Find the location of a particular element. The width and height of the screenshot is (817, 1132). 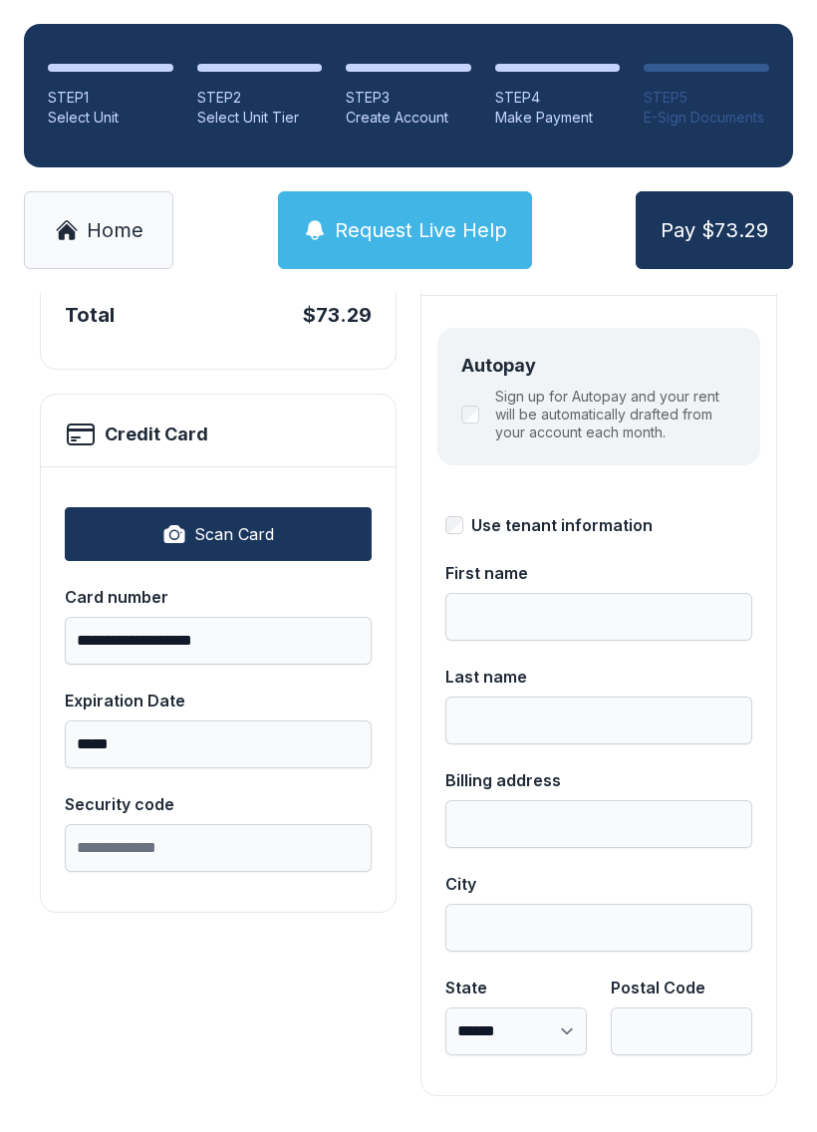

input: Billing address is located at coordinates (599, 824).